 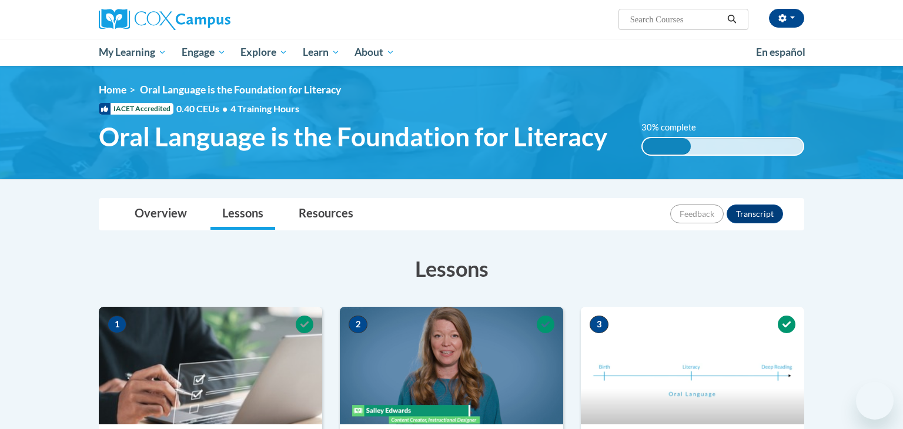 I want to click on a: Resources, so click(x=326, y=214).